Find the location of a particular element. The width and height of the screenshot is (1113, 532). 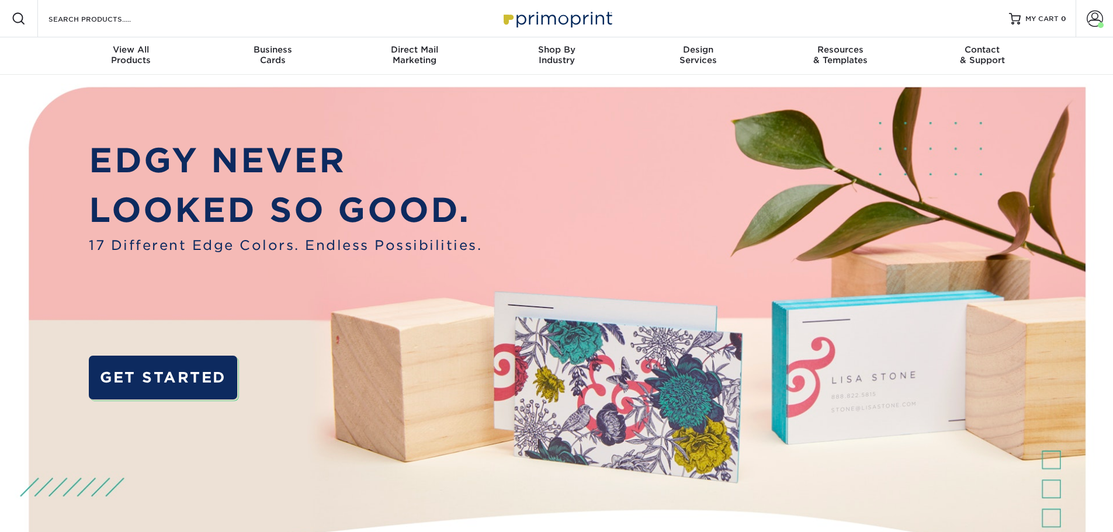

span: Resources is located at coordinates (840, 50).